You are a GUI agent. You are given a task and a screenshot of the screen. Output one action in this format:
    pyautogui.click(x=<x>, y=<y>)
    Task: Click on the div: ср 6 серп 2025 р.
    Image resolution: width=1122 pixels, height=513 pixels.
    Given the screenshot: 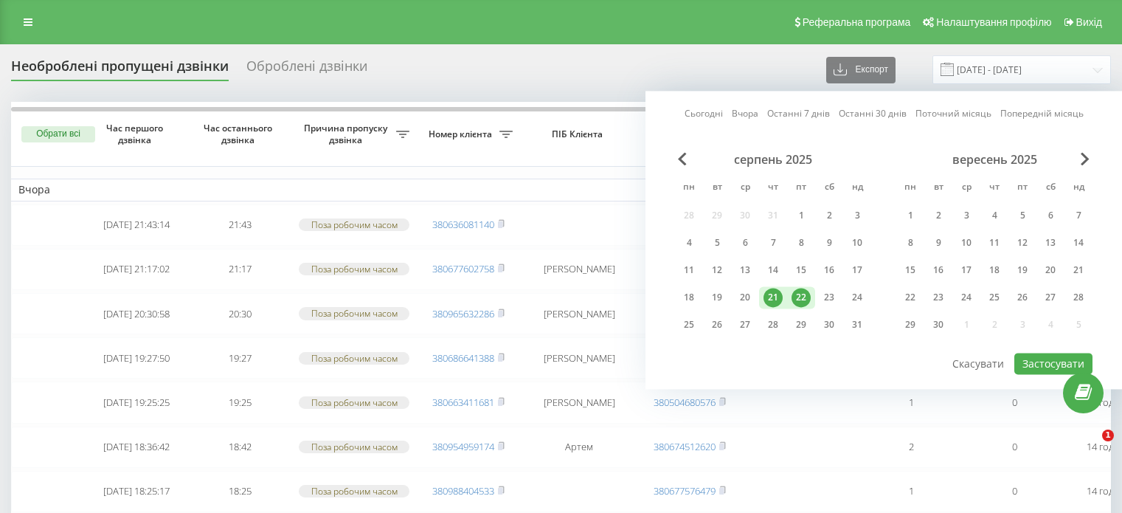 What is the action you would take?
    pyautogui.click(x=745, y=243)
    